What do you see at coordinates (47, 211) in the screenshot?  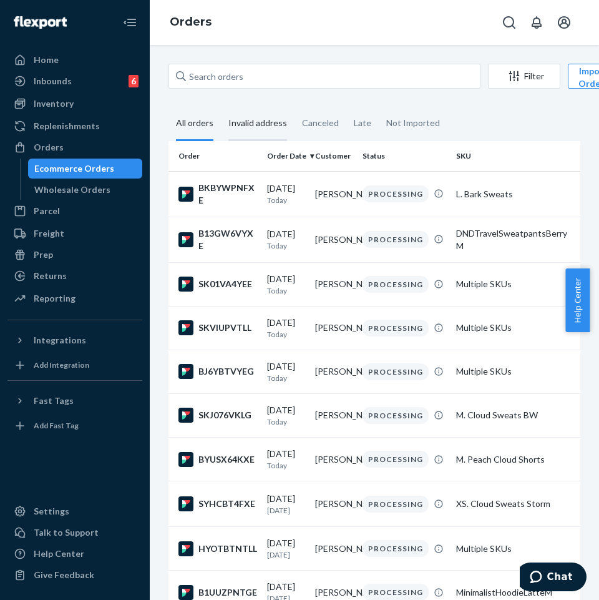 I see `div: Parcel` at bounding box center [47, 211].